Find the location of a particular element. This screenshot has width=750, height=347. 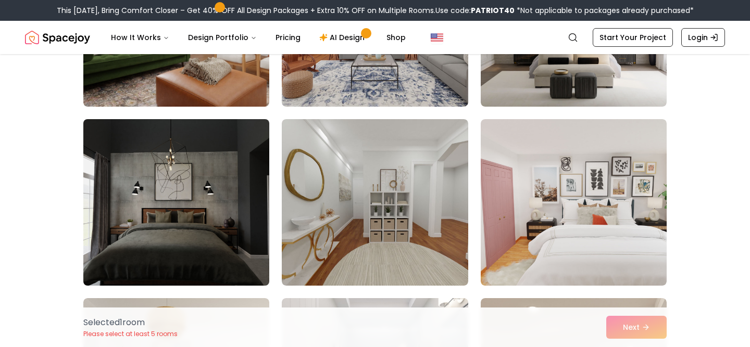

img: Room room-18 is located at coordinates (573, 203).